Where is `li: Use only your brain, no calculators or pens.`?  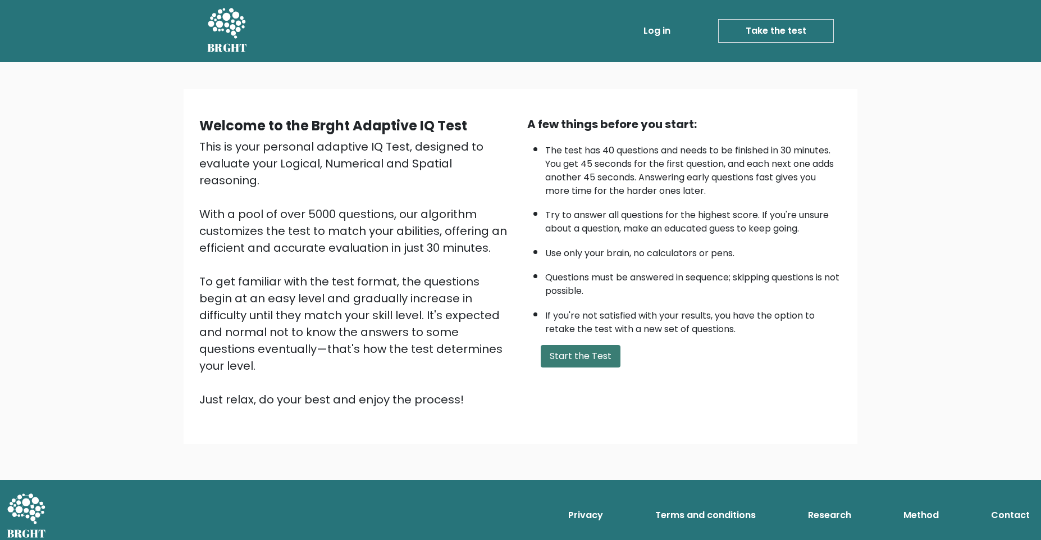 li: Use only your brain, no calculators or pens. is located at coordinates (694, 250).